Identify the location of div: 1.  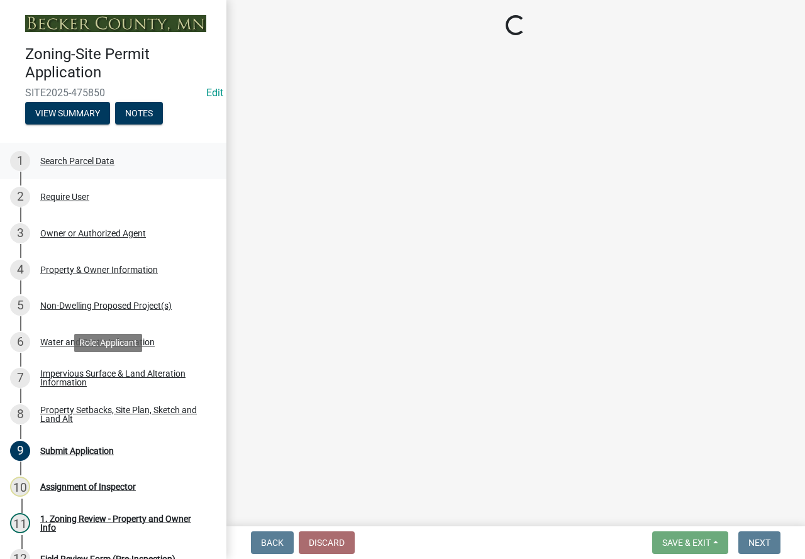
(20, 161).